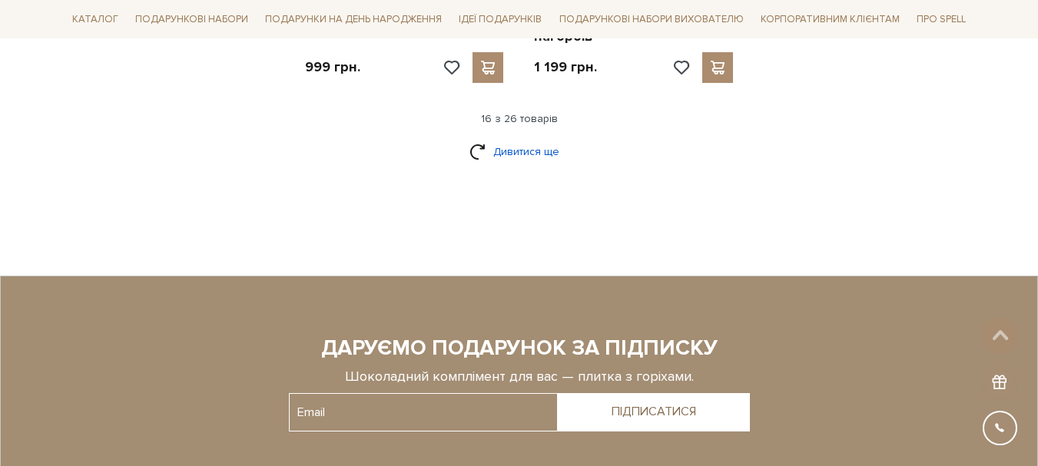  Describe the element at coordinates (566, 67) in the screenshot. I see `p: 1 199 грн.` at that location.